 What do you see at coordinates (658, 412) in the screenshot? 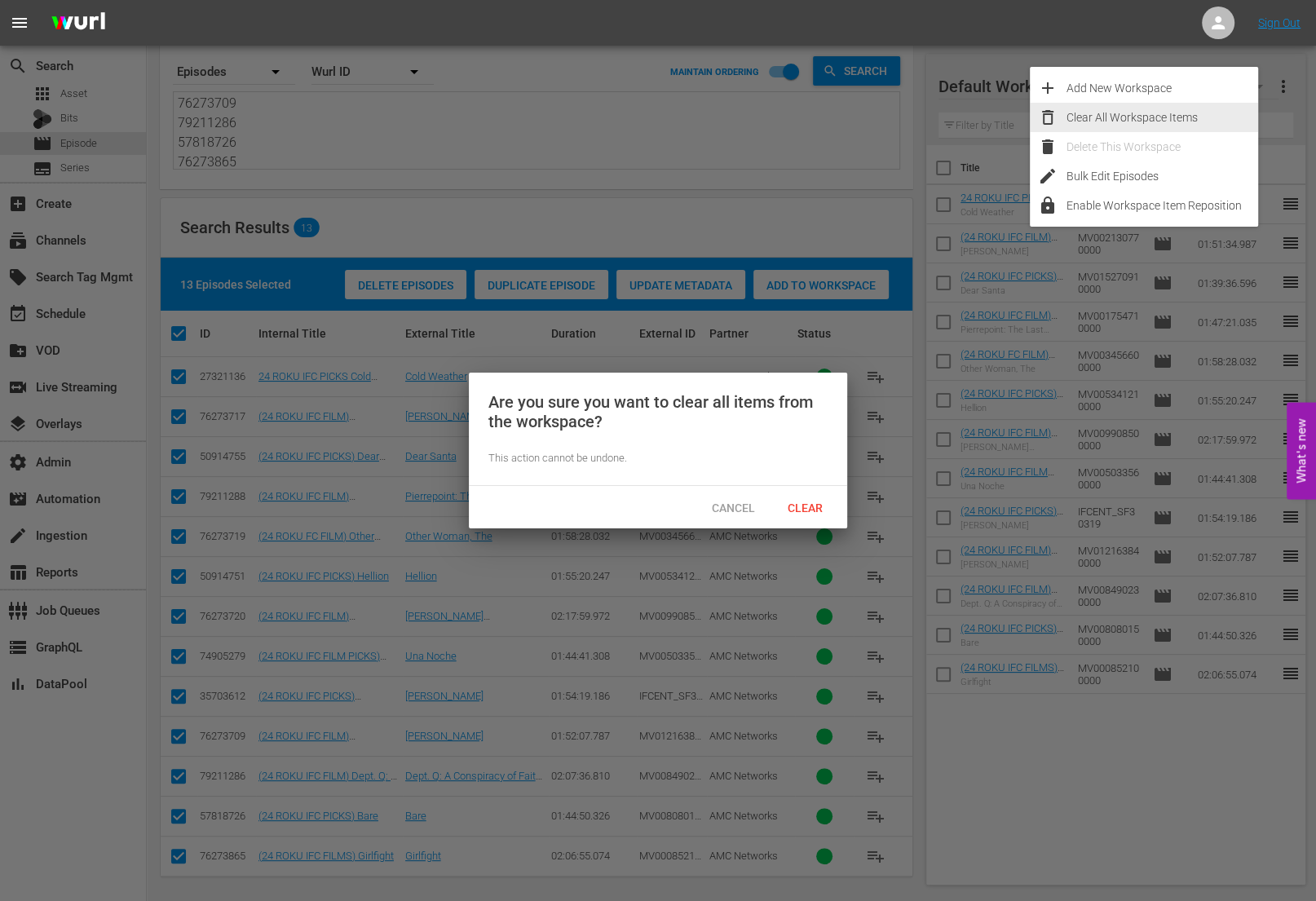
I see `div: Are you sure you want to clear all items from the workspace?` at bounding box center [658, 412].